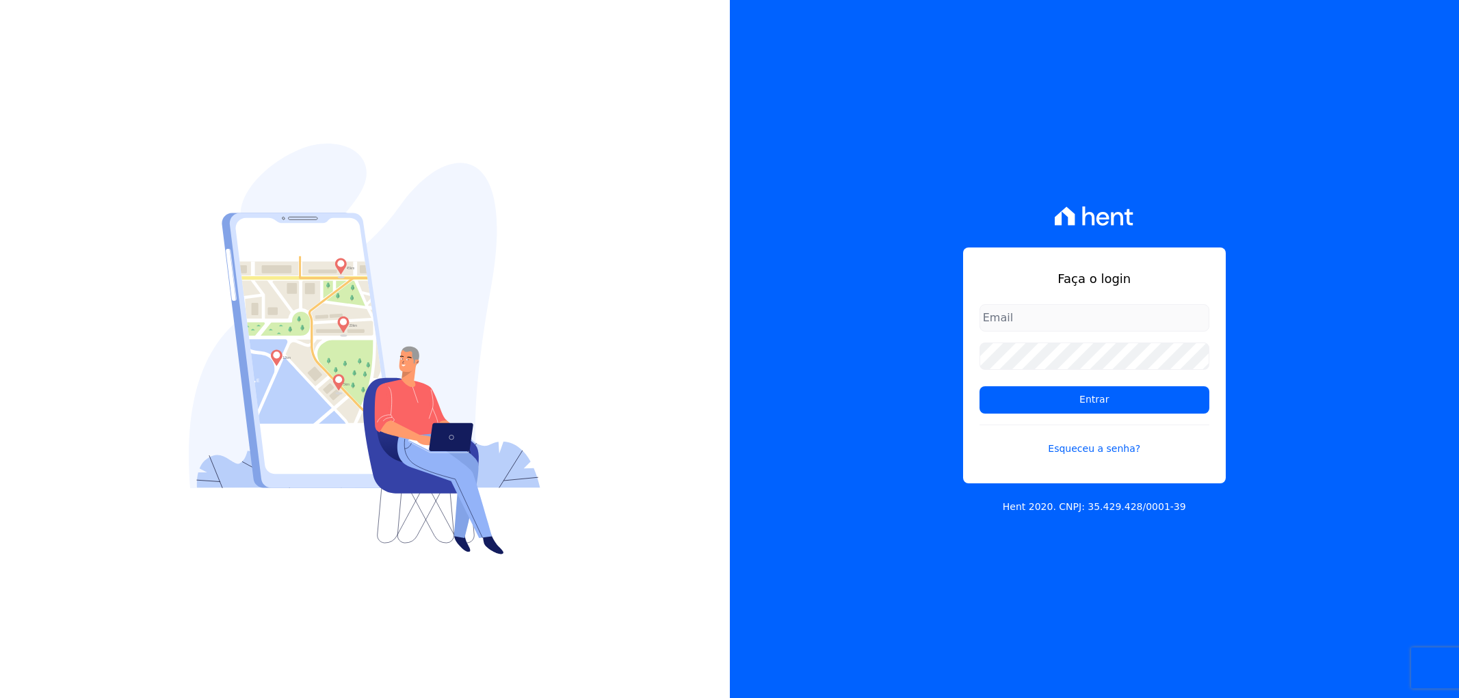 The height and width of the screenshot is (698, 1459). Describe the element at coordinates (1094, 278) in the screenshot. I see `h1: Faça o login` at that location.